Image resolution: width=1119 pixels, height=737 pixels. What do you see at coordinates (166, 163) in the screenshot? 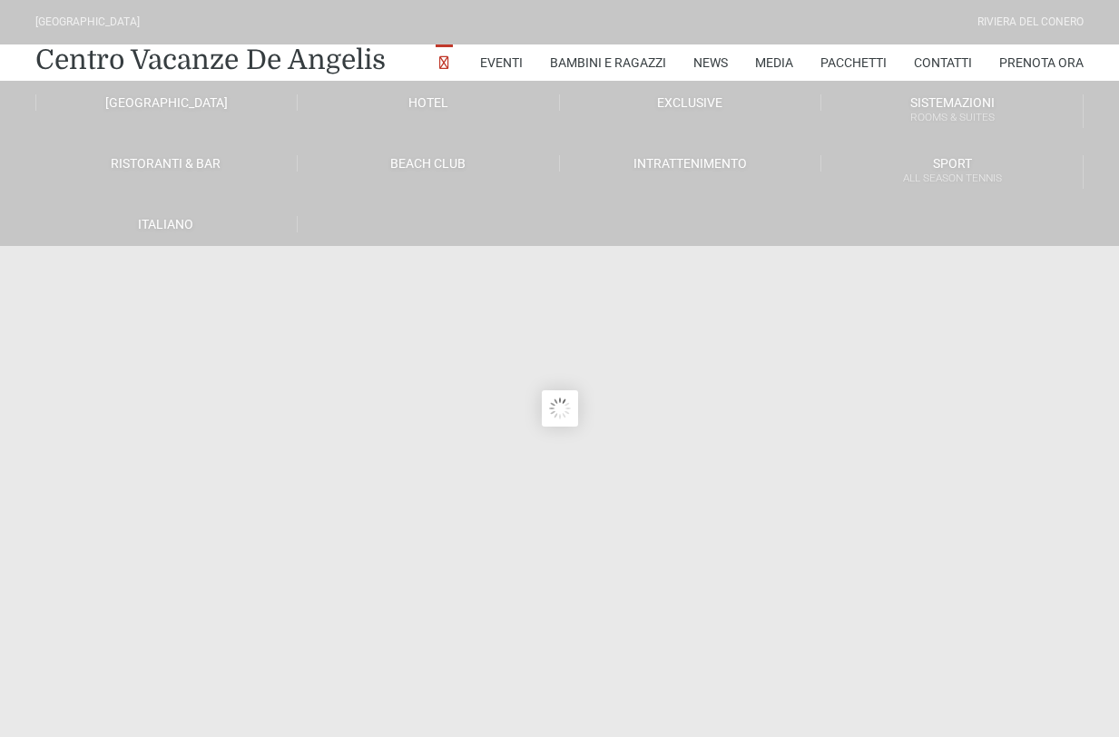
I see `a: Ristoranti & Bar` at bounding box center [166, 163].